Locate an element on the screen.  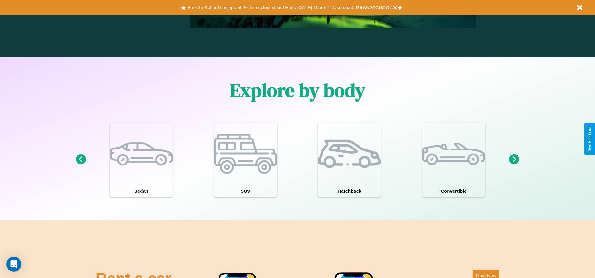
div: Give Feedback is located at coordinates (590, 139).